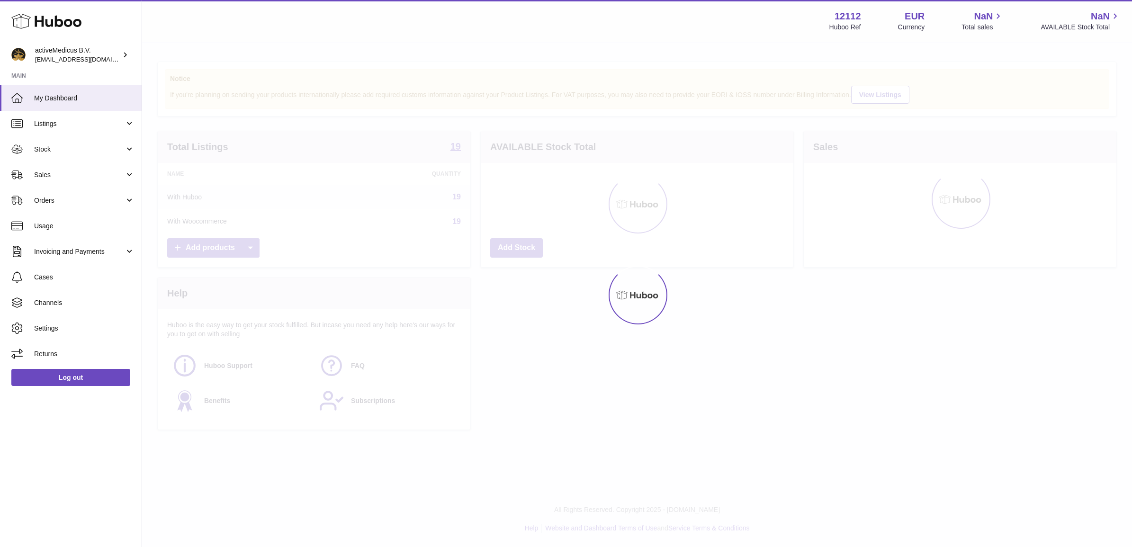 The height and width of the screenshot is (547, 1132). What do you see at coordinates (71, 377) in the screenshot?
I see `a: Log out` at bounding box center [71, 377].